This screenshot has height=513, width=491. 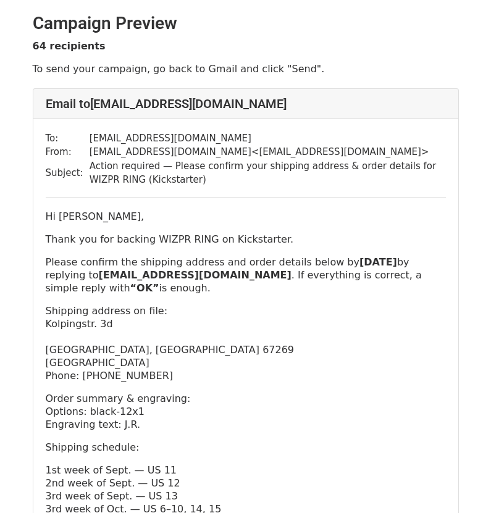 I want to click on p: 2nd week of Sept. — US 12, so click(x=246, y=482).